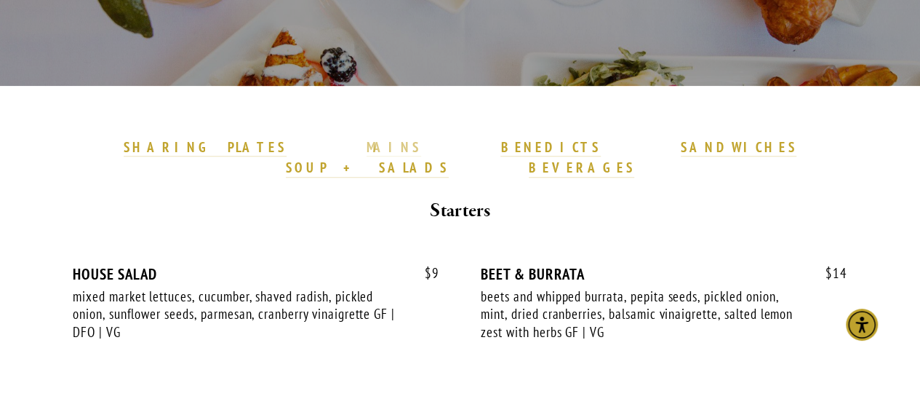 The width and height of the screenshot is (920, 407). I want to click on a: MAINS, so click(394, 148).